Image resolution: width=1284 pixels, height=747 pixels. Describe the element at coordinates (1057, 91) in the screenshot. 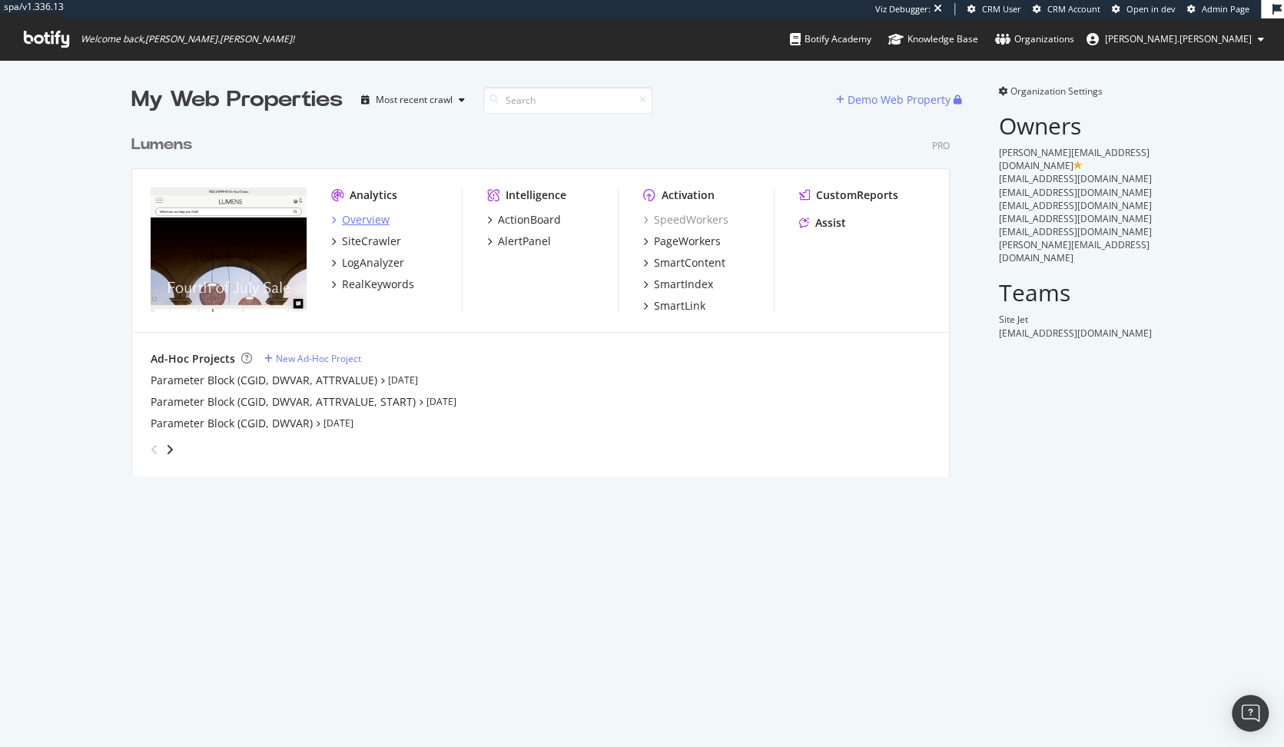

I see `span: Organization Settings` at that location.